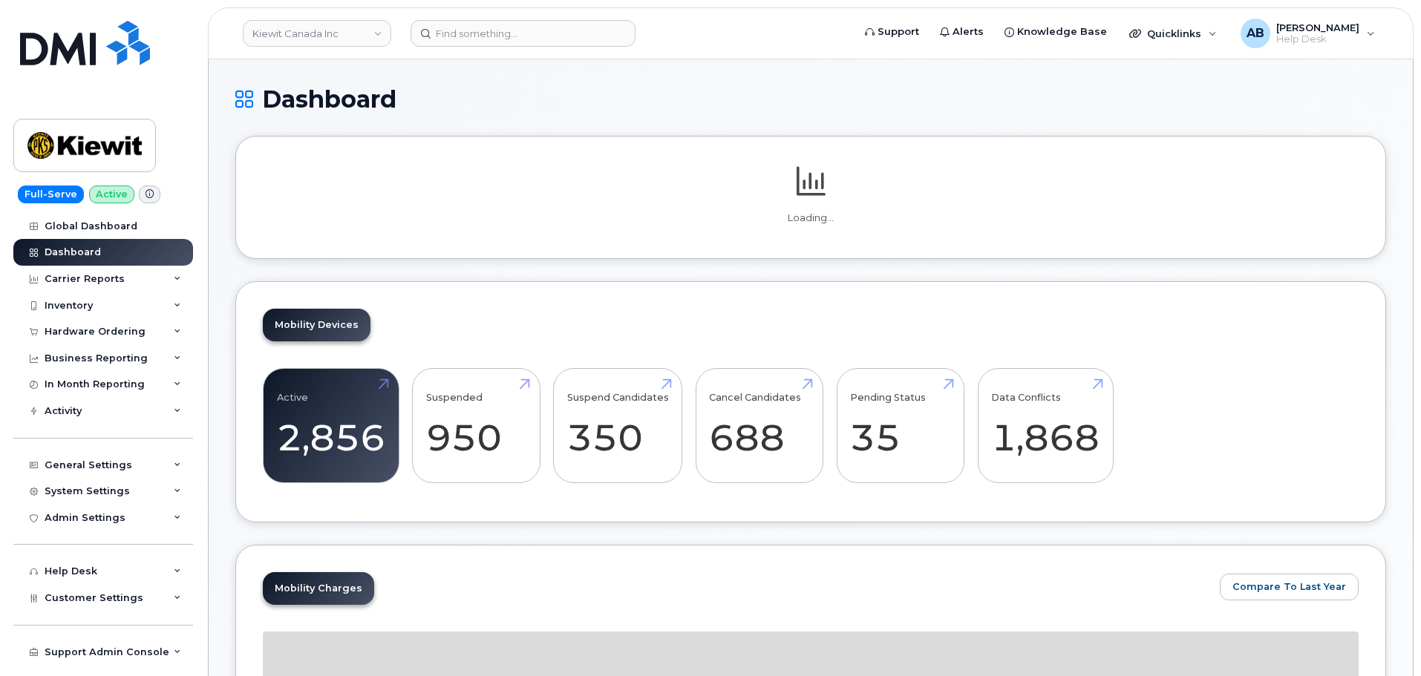 This screenshot has height=676, width=1421. What do you see at coordinates (811, 218) in the screenshot?
I see `p: Loading...` at bounding box center [811, 218].